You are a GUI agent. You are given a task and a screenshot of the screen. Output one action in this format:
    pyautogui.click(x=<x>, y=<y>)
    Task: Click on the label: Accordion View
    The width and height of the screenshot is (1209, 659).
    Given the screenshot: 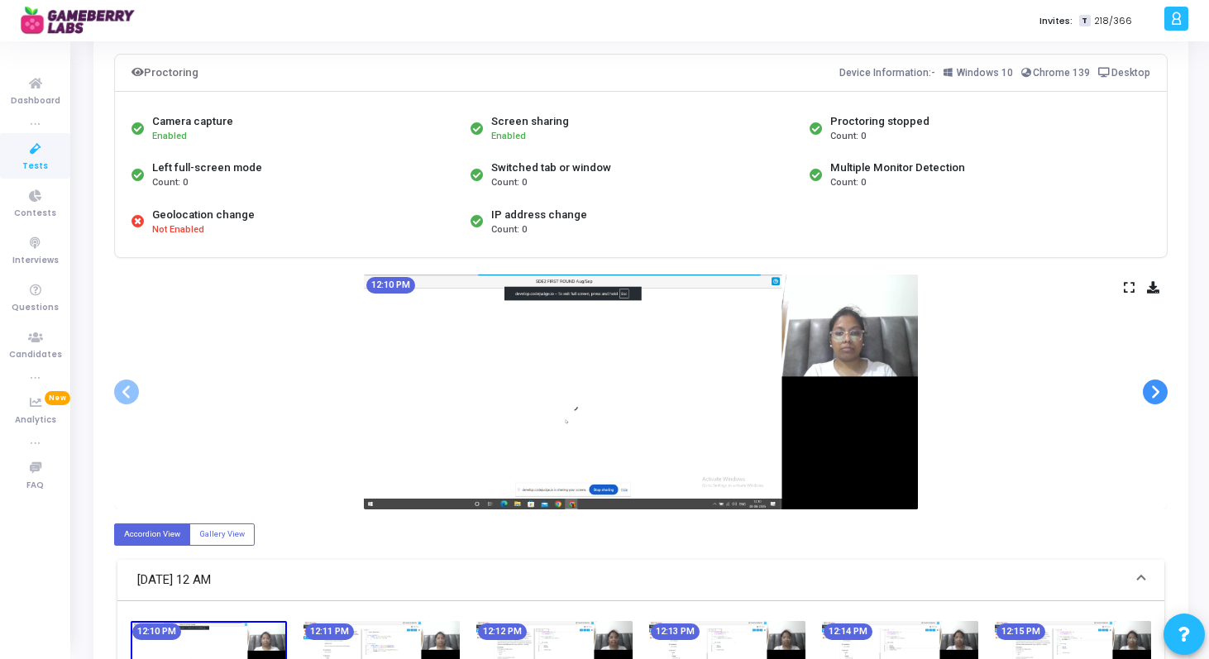 What is the action you would take?
    pyautogui.click(x=152, y=534)
    